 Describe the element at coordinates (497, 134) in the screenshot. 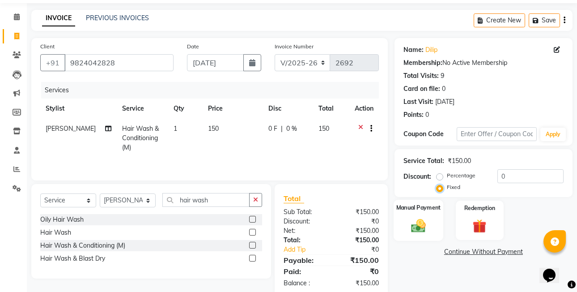

I see `input: Enter Offer / Coupon Code` at that location.